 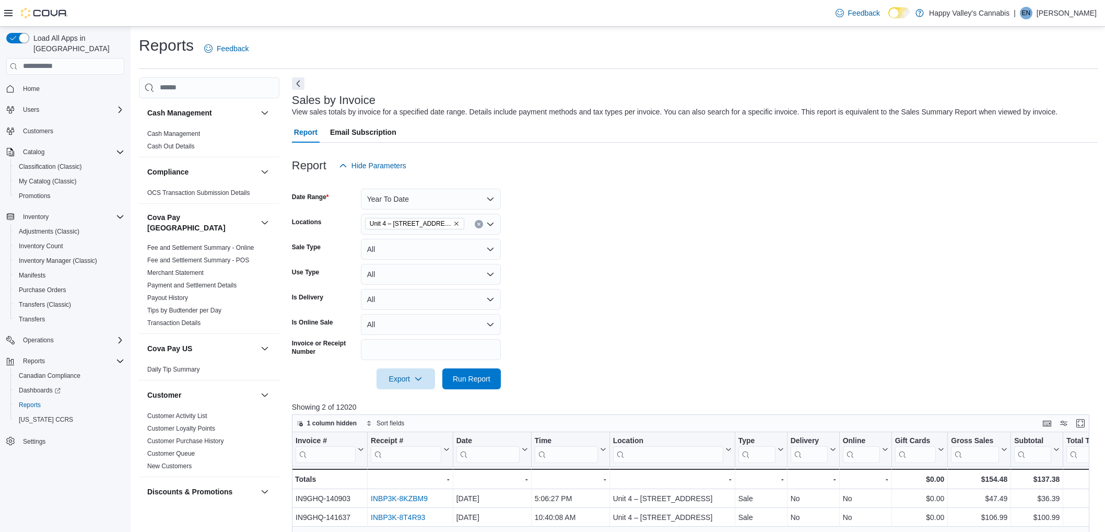 I want to click on div: $137.38, so click(x=1036, y=479).